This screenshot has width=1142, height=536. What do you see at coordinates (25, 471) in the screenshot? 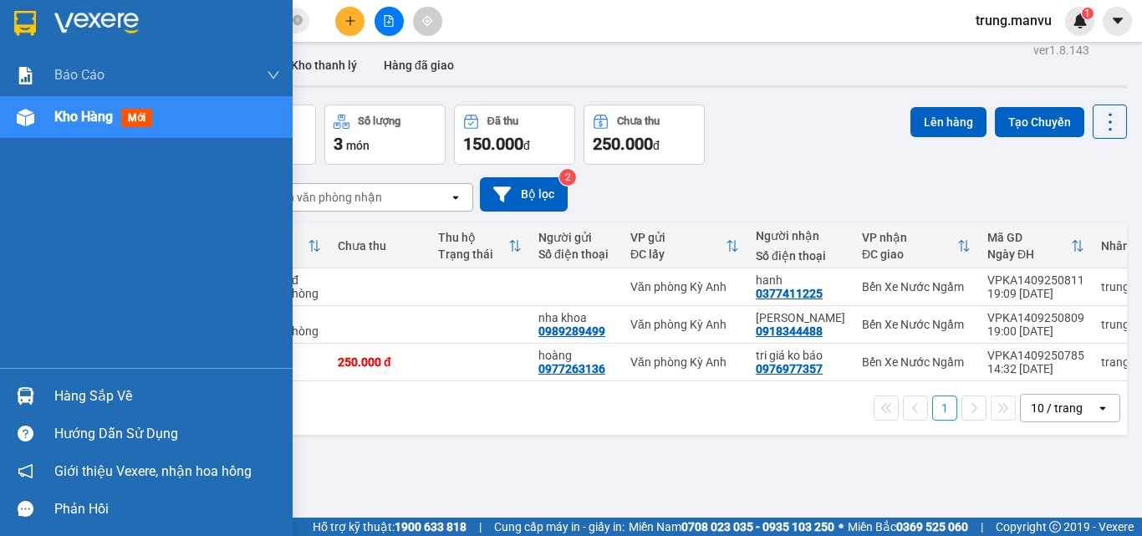
I see `span: notification` at bounding box center [25, 471].